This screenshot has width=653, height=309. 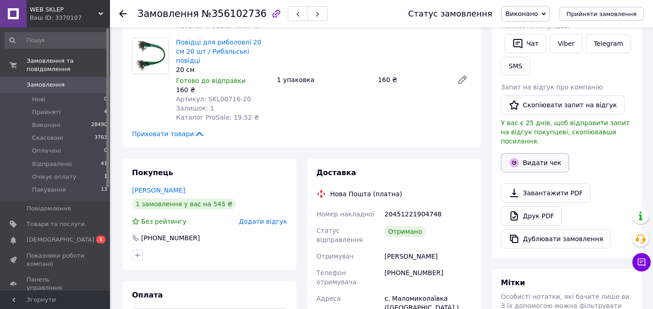 What do you see at coordinates (601, 14) in the screenshot?
I see `span: Прийняти замовлення` at bounding box center [601, 14].